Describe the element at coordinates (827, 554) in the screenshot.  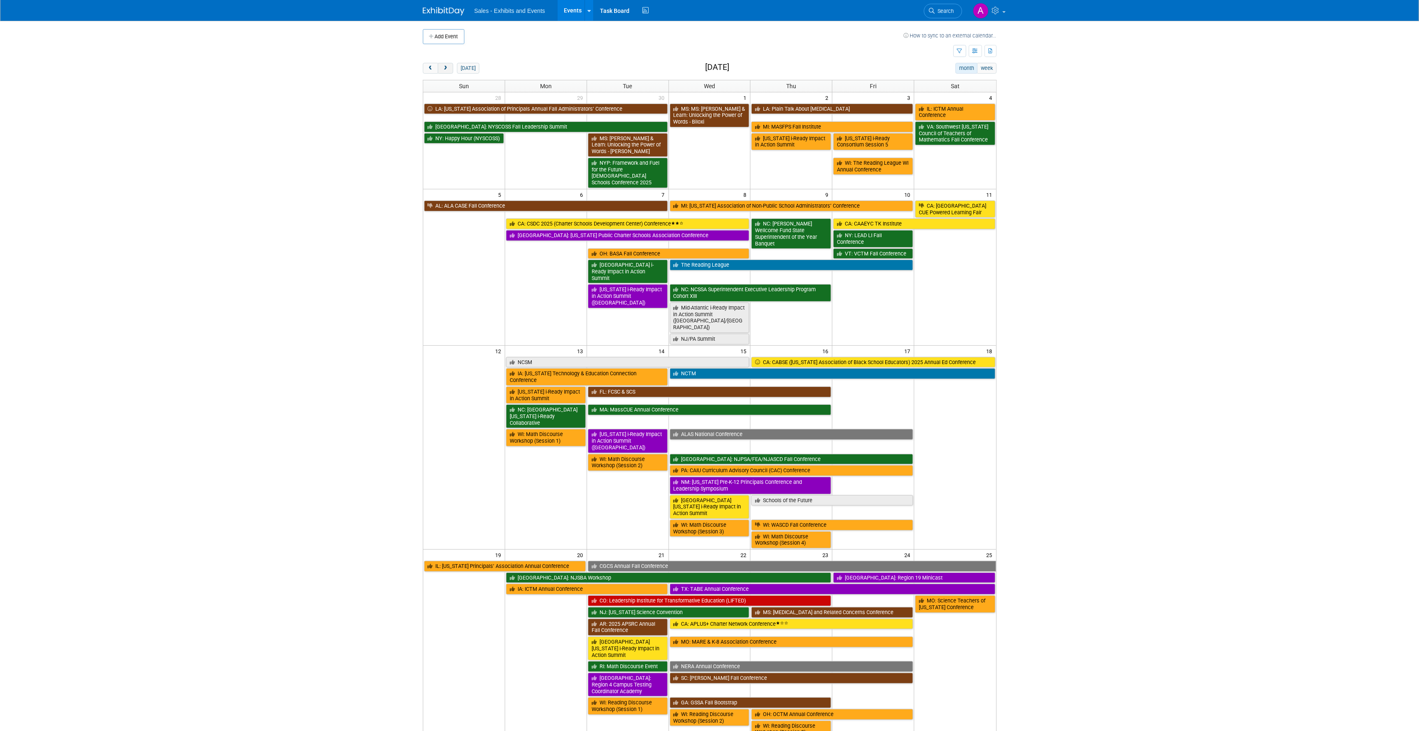
I see `span: 23` at that location.